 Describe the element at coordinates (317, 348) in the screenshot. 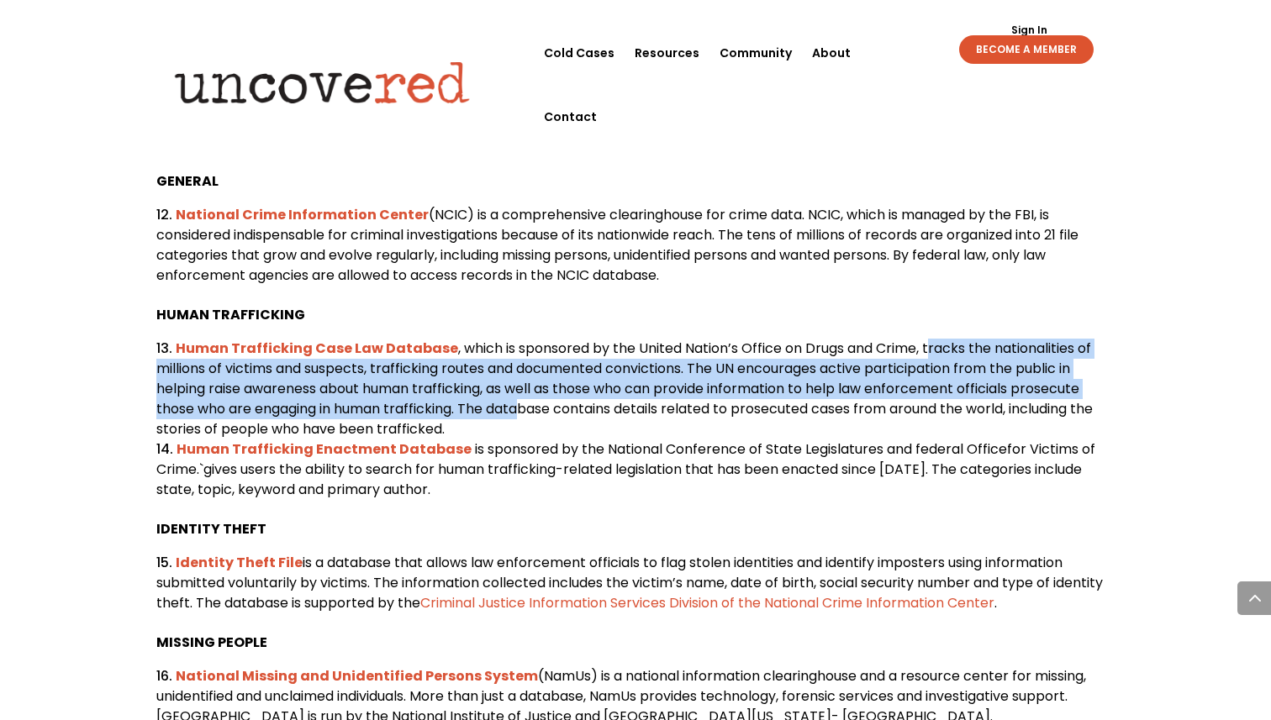

I see `a: Human Trafficking Case Law Database` at that location.